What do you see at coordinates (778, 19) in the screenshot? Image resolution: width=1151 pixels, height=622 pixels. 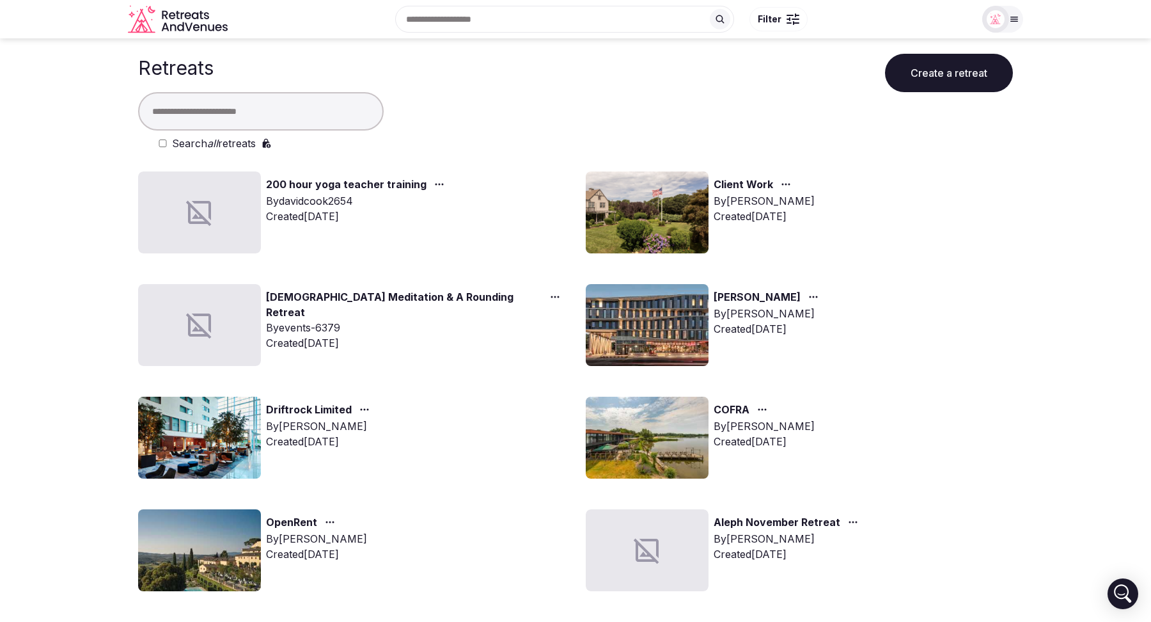 I see `button: Filter` at bounding box center [778, 19].